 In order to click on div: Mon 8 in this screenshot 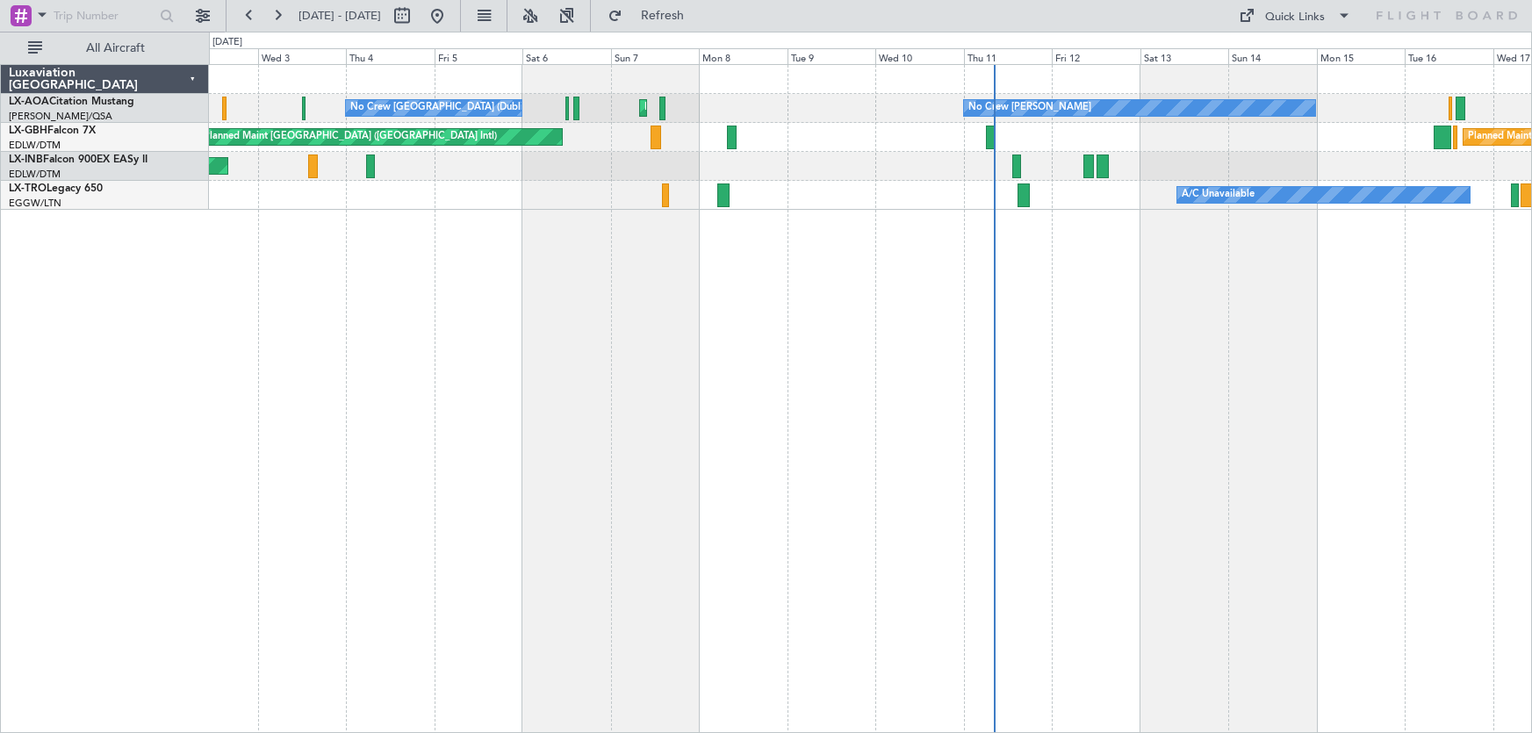, I will do `click(743, 56)`.